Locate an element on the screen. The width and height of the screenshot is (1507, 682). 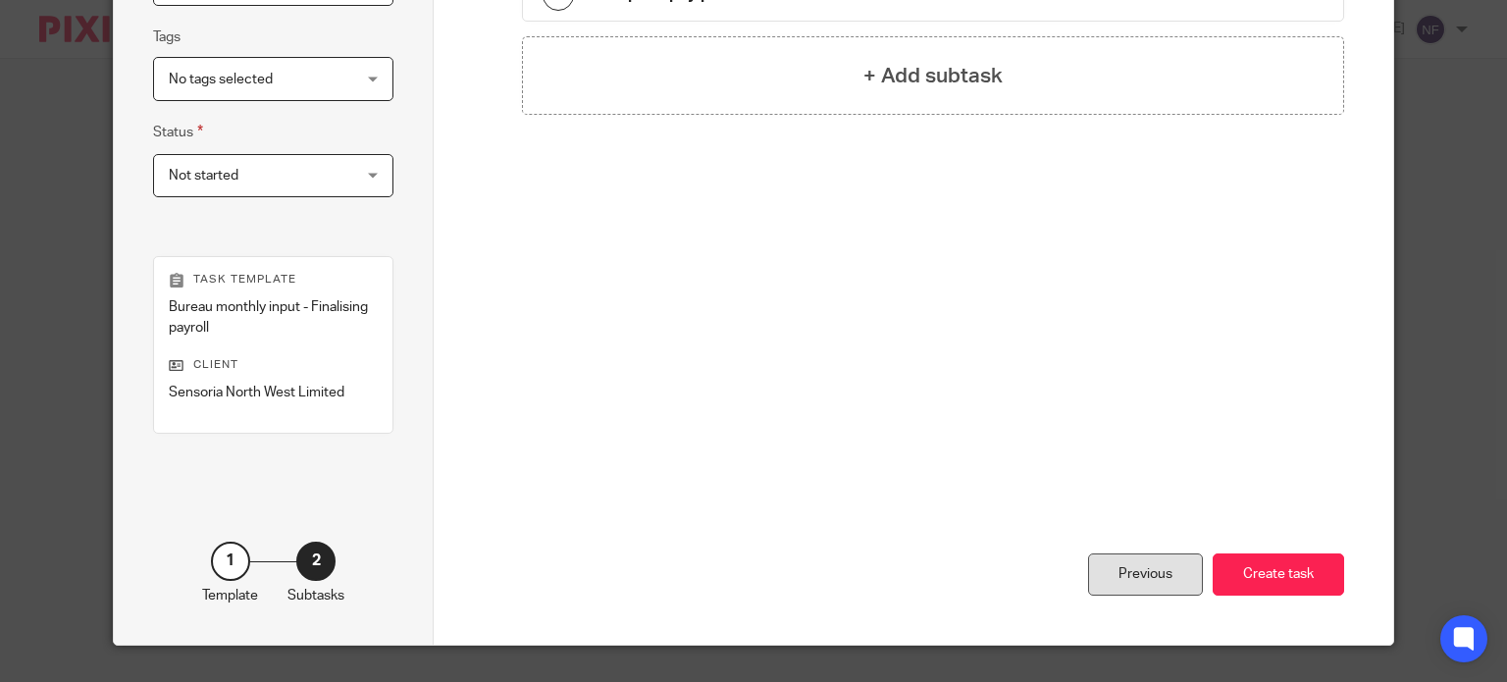
span: Not started is located at coordinates (203, 176).